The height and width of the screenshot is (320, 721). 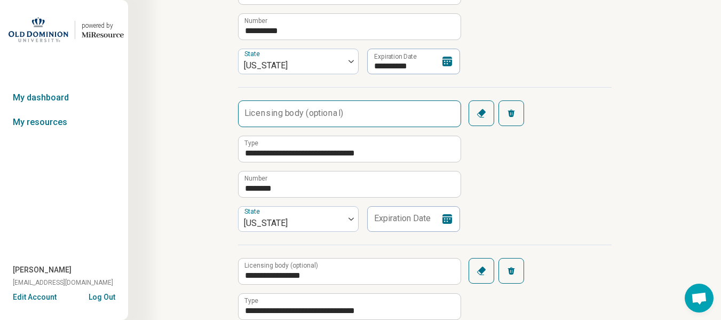 I want to click on div: Open chat, so click(x=699, y=298).